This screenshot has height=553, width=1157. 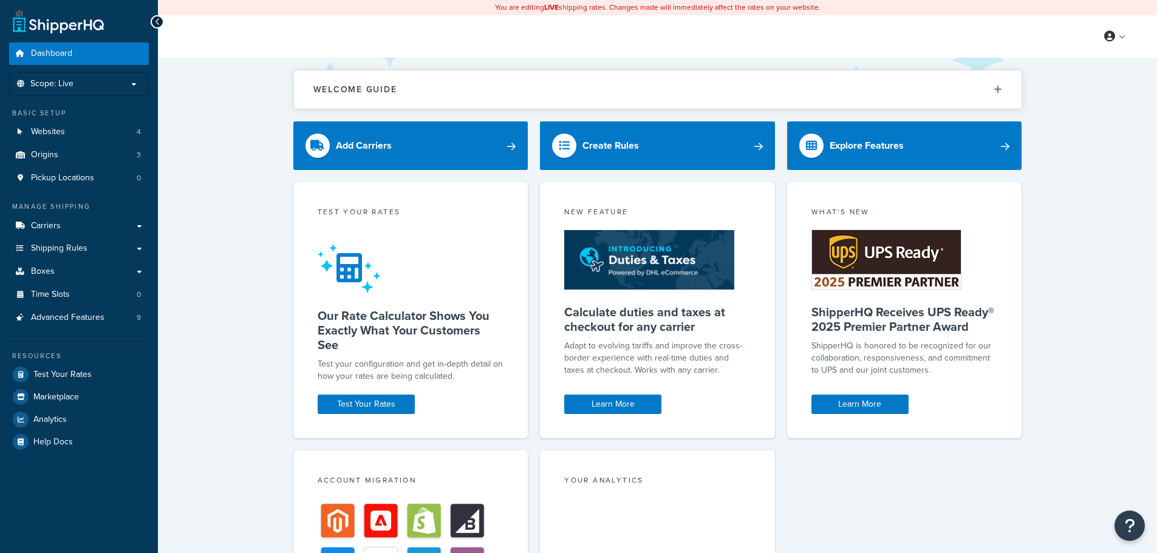 I want to click on div: Basic Setup, so click(x=79, y=113).